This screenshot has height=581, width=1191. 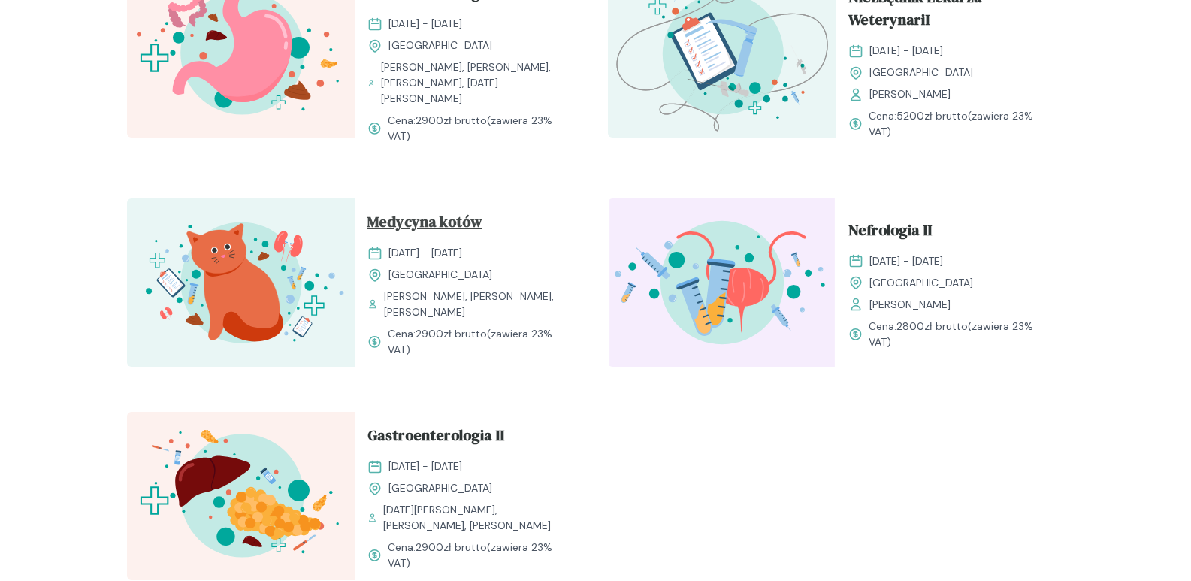 I want to click on img: ZxkxEIF3NbkBX8eR_GastroII_T.svg, so click(x=241, y=496).